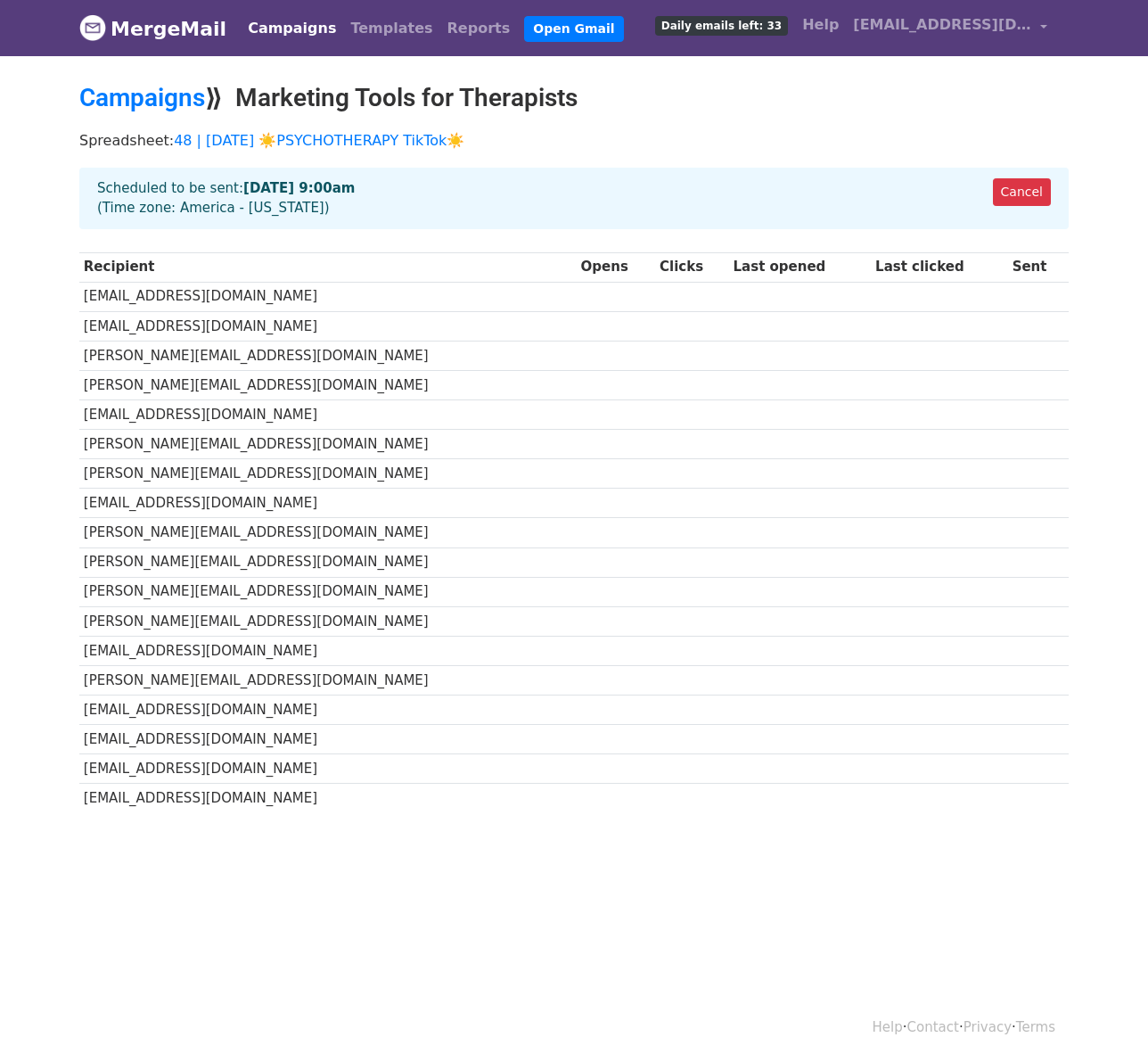 Image resolution: width=1148 pixels, height=1062 pixels. I want to click on p: Spreadsheet:, so click(574, 140).